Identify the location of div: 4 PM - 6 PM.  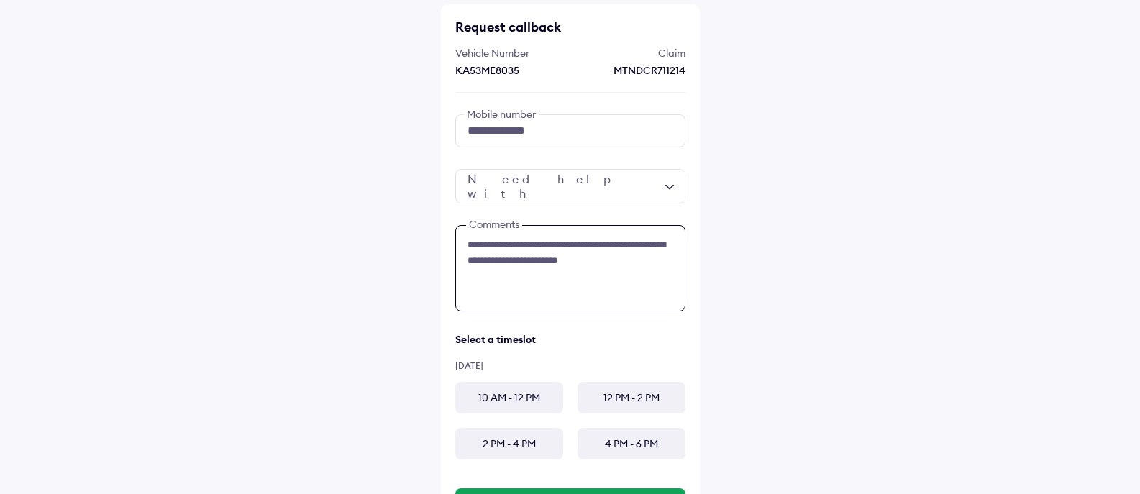
(631, 444).